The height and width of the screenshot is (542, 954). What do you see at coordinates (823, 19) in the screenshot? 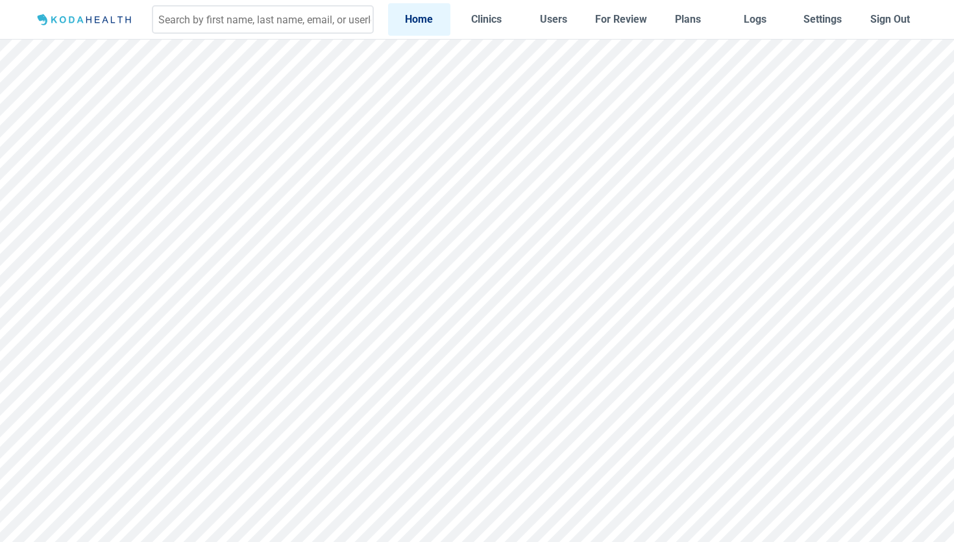
I see `a: Settings` at bounding box center [823, 19].